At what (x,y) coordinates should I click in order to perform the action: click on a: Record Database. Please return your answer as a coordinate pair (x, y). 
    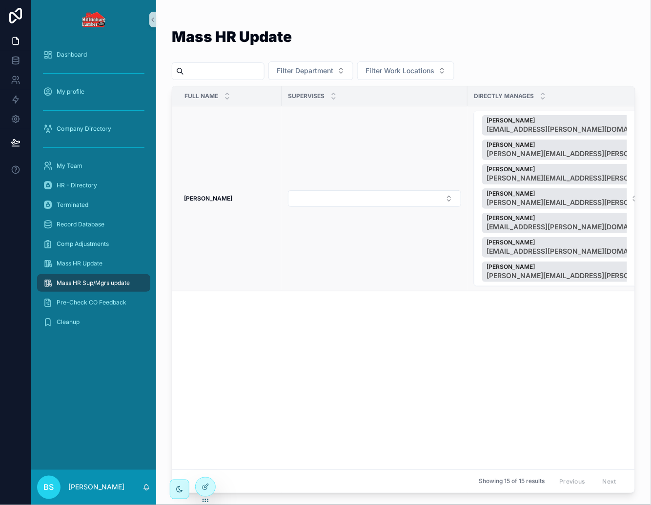
    Looking at the image, I should click on (94, 225).